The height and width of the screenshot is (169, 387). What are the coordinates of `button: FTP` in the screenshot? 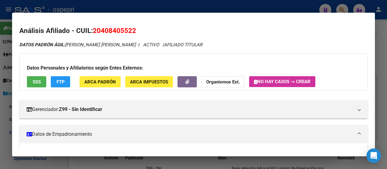 It's located at (61, 82).